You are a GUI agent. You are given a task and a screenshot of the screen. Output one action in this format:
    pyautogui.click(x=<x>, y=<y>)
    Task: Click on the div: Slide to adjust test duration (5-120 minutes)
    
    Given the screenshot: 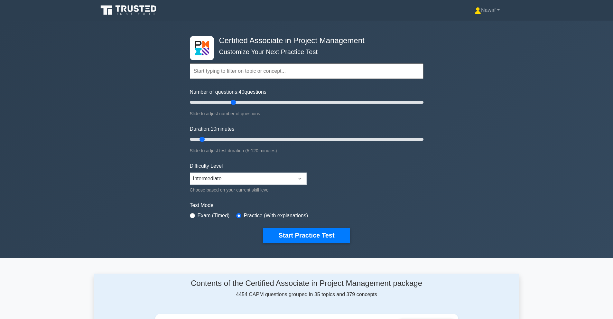 What is the action you would take?
    pyautogui.click(x=307, y=151)
    